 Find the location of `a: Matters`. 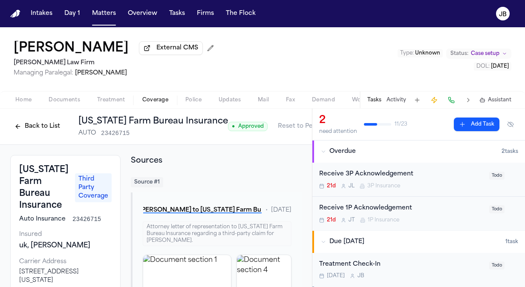

a: Matters is located at coordinates (104, 14).